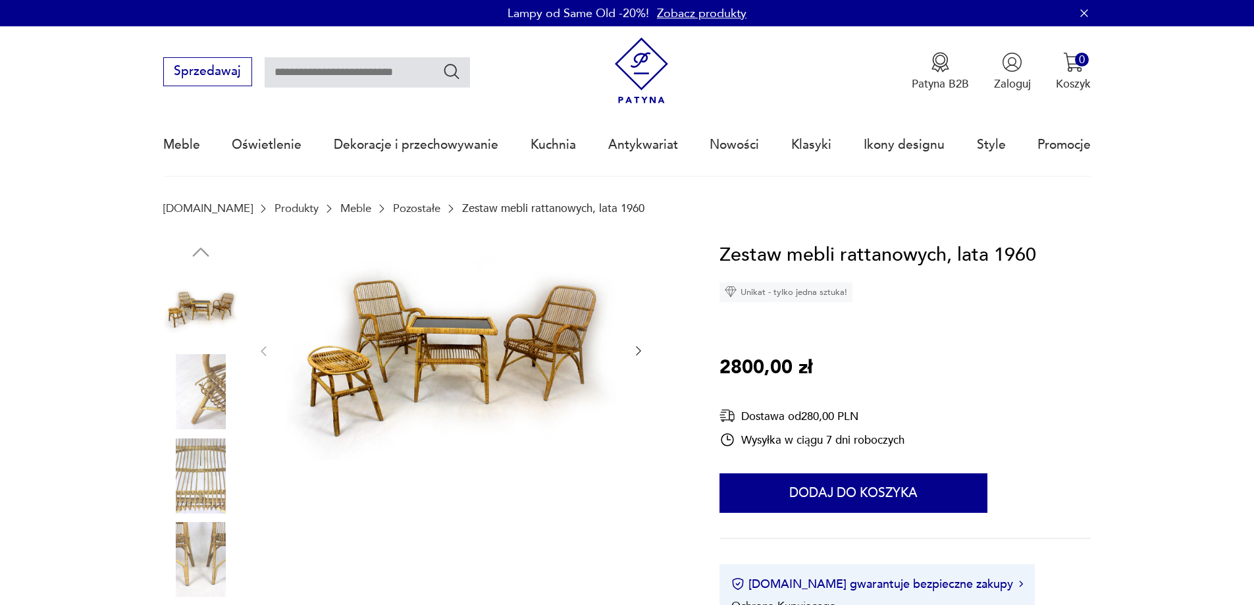 The image size is (1254, 605). Describe the element at coordinates (702, 13) in the screenshot. I see `a: Zobacz produkty` at that location.